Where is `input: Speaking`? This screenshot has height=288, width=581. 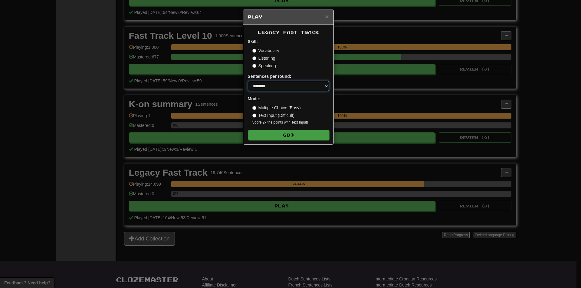 input: Speaking is located at coordinates (254, 66).